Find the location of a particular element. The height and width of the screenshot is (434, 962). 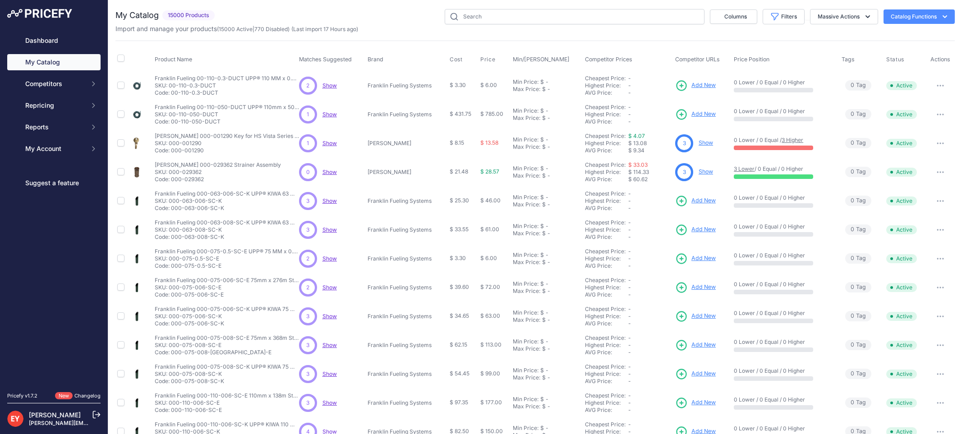

a: Changelog is located at coordinates (87, 396).